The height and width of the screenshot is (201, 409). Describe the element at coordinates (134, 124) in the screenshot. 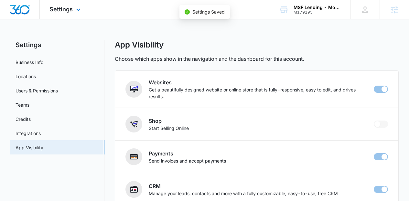

I see `img: Shop` at that location.